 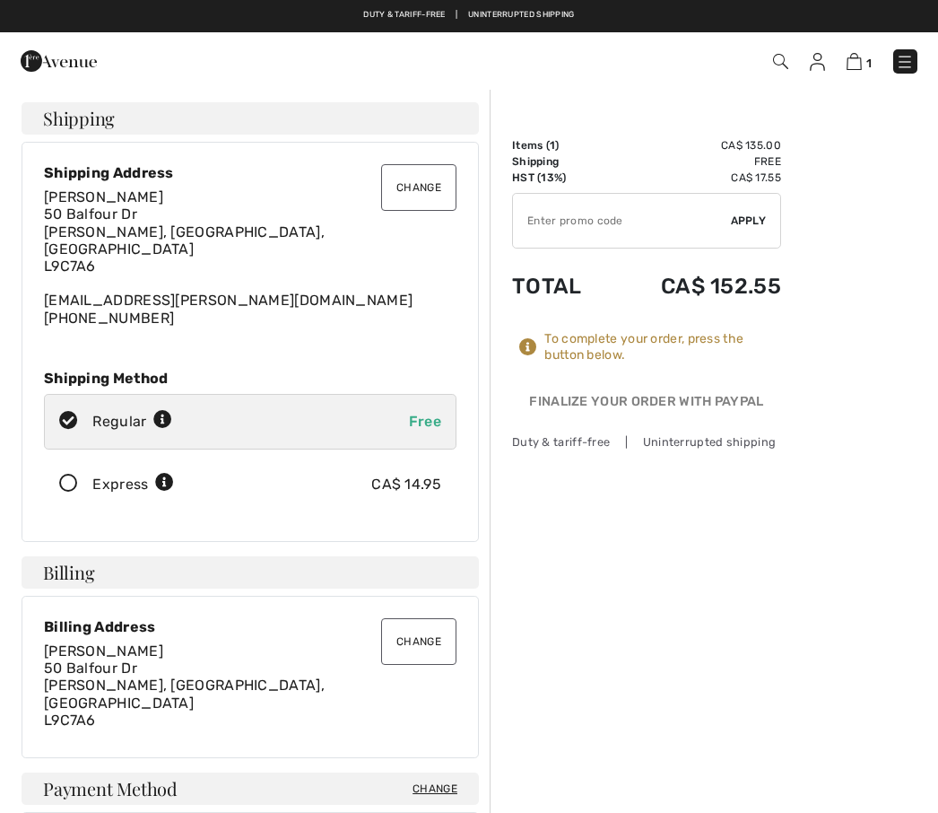 I want to click on img: Shopping Bag, so click(x=854, y=61).